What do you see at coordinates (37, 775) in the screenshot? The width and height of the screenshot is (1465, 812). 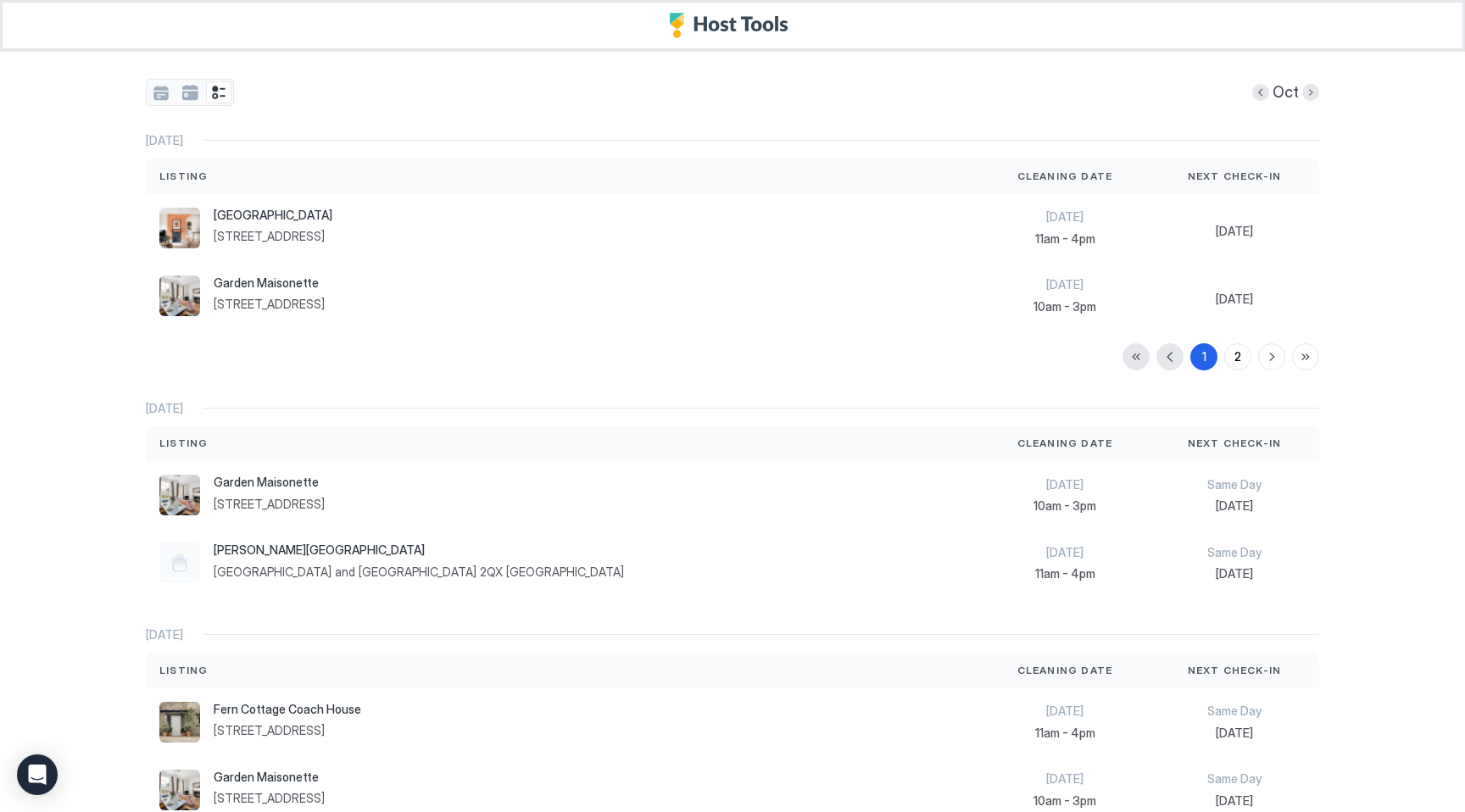 I see `div: Open Intercom Messenger` at bounding box center [37, 775].